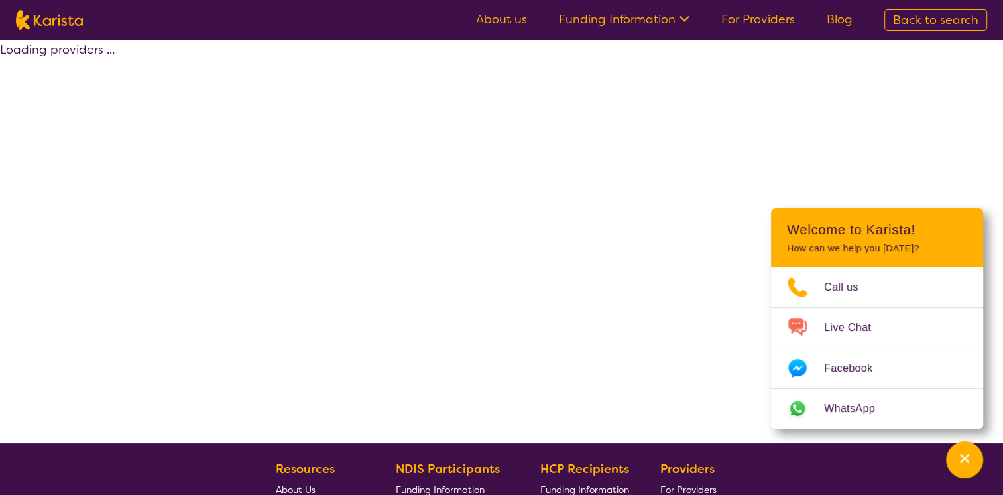  What do you see at coordinates (965, 459) in the screenshot?
I see `button: Channel Menu` at bounding box center [965, 459].